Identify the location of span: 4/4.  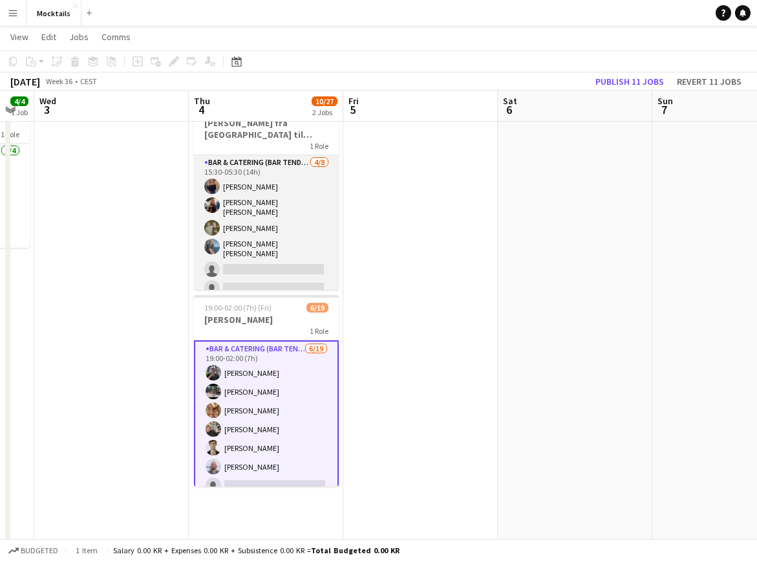
(19, 101).